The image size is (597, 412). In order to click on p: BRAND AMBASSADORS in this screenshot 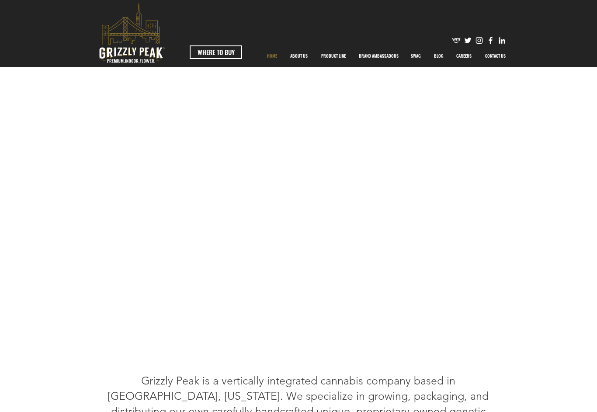, I will do `click(378, 56)`.